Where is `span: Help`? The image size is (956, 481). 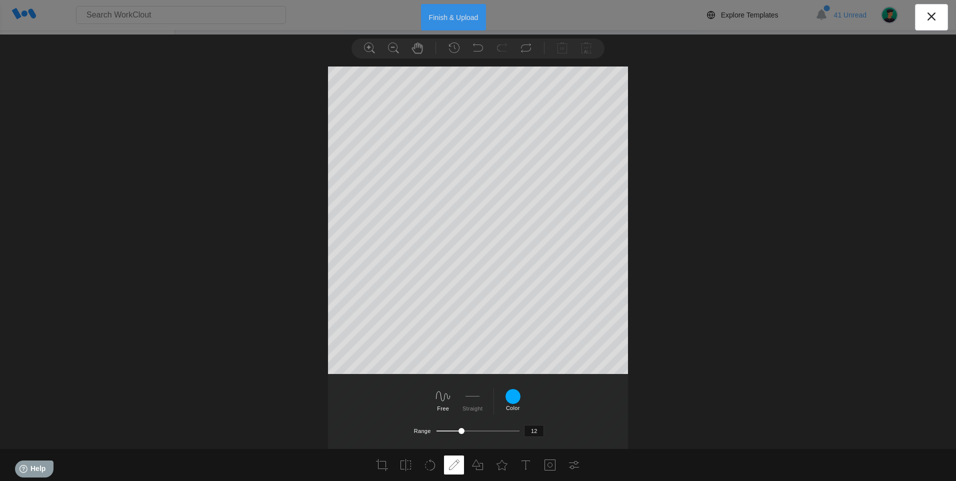 span: Help is located at coordinates (27, 12).